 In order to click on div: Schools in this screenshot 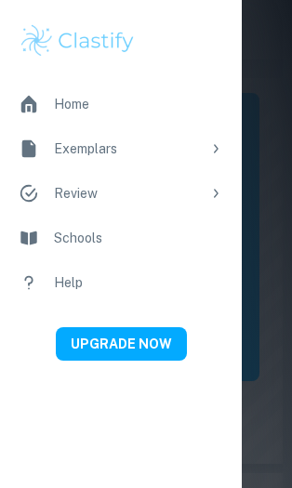, I will do `click(138, 238)`.